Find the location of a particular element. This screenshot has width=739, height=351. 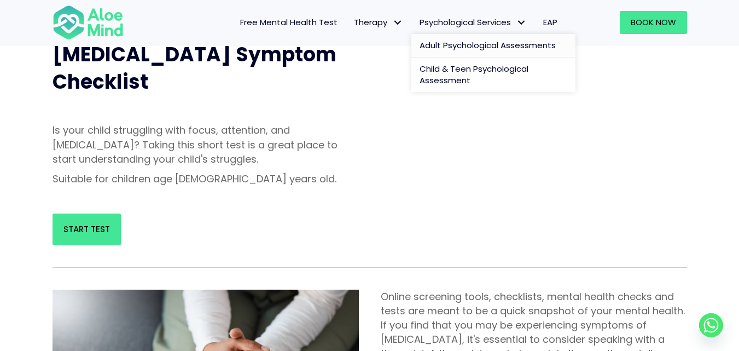

a: Free Mental Health Test is located at coordinates (289, 22).